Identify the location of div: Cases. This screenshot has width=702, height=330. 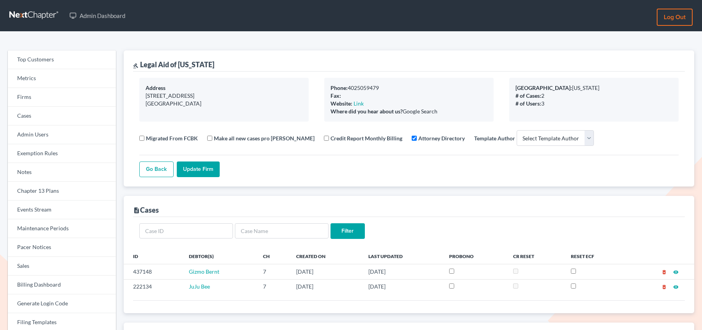
(146, 210).